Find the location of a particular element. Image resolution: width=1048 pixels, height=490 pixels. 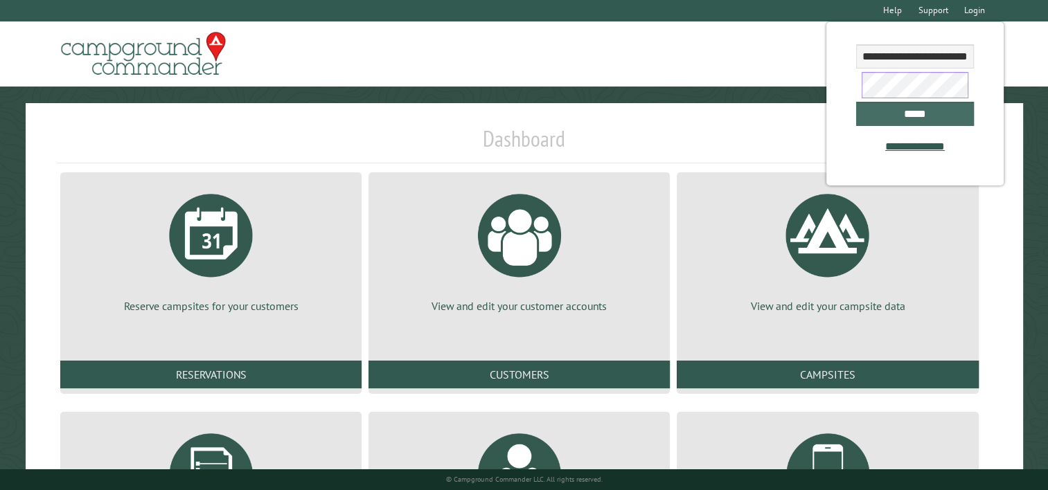

img: Campground Commander is located at coordinates (143, 54).